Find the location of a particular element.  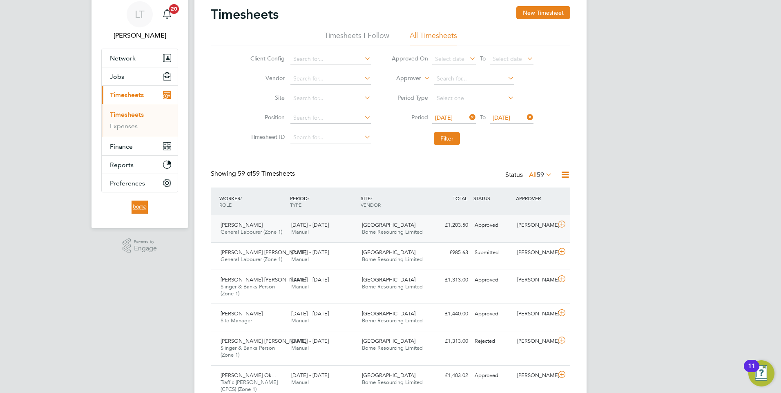

label: Client Config is located at coordinates (266, 58).